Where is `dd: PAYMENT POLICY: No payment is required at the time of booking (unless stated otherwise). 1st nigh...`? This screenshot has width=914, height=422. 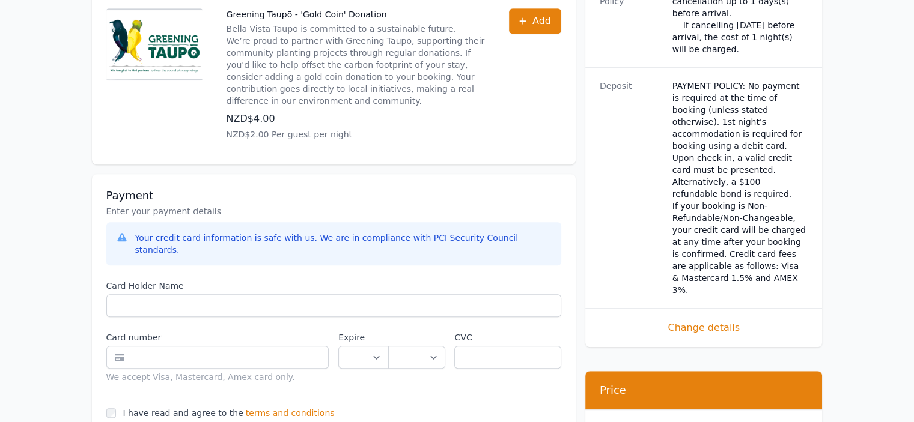
dd: PAYMENT POLICY: No payment is required at the time of booking (unless stated otherwise). 1st nigh... is located at coordinates (740, 188).